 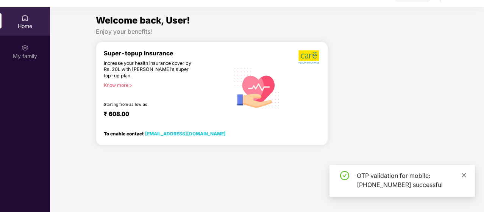 What do you see at coordinates (464, 175) in the screenshot?
I see `span: close` at bounding box center [464, 175].